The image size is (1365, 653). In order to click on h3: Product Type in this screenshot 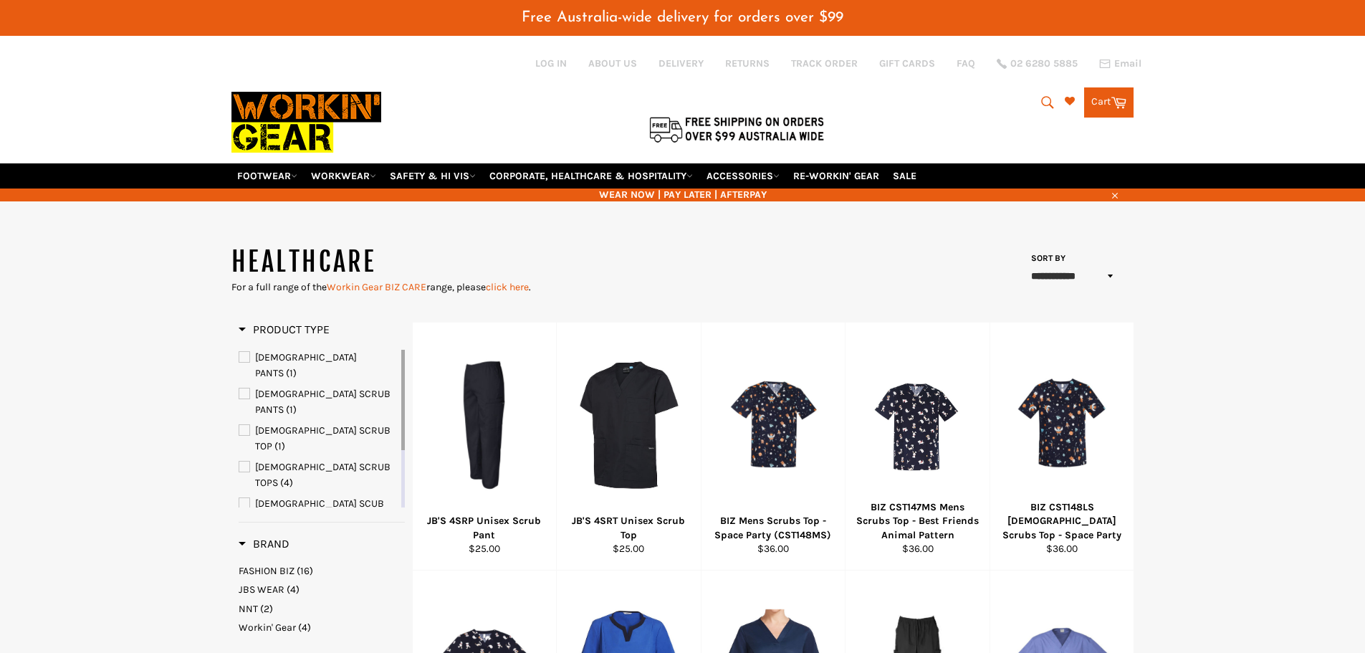, I will do `click(284, 330)`.